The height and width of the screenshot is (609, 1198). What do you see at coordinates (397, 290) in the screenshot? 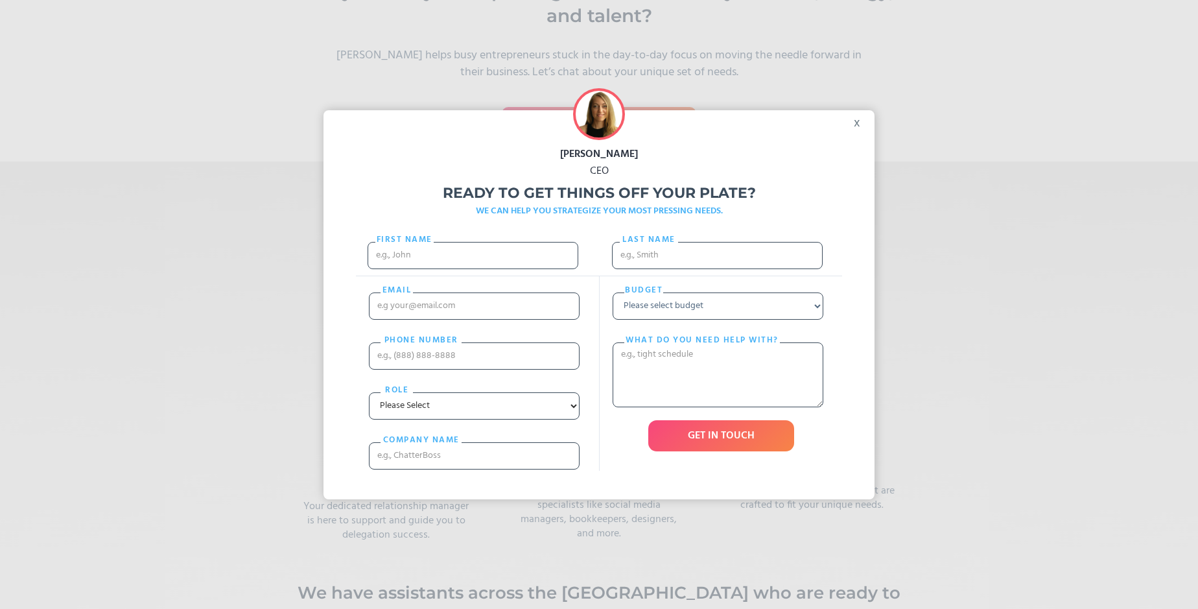
I see `label: email` at bounding box center [397, 290].